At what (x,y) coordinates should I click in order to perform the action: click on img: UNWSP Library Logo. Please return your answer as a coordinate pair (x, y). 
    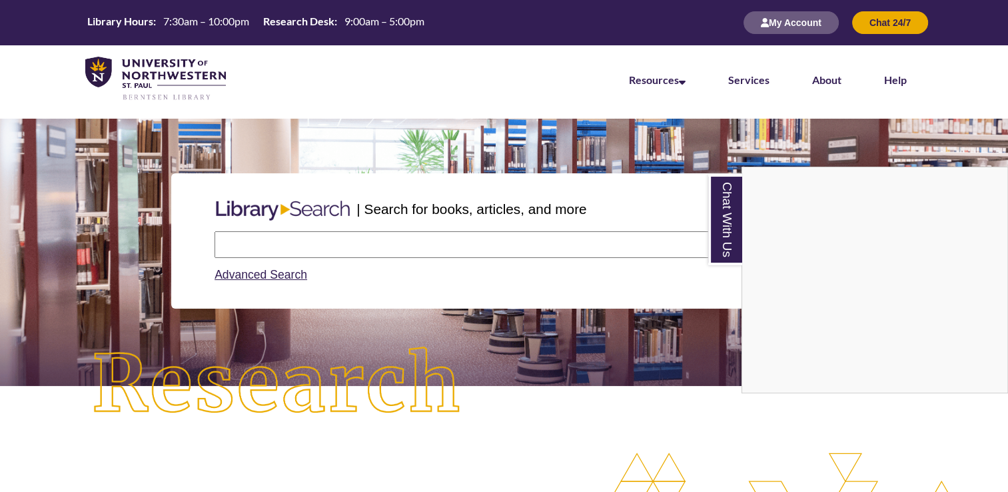
    Looking at the image, I should click on (155, 79).